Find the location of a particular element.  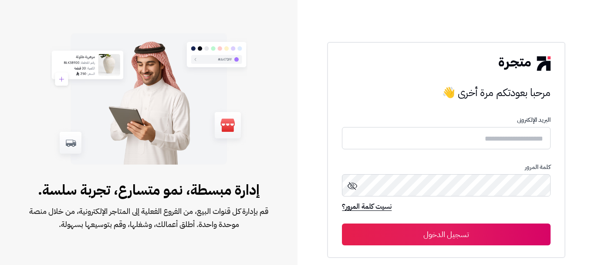

span: قم بإدارة كل قنوات البيع، من الفروع الفعلية إلى المتاجر الإلكترونية، من خلال منصة موحدة واحدة. أط... is located at coordinates (149, 218).